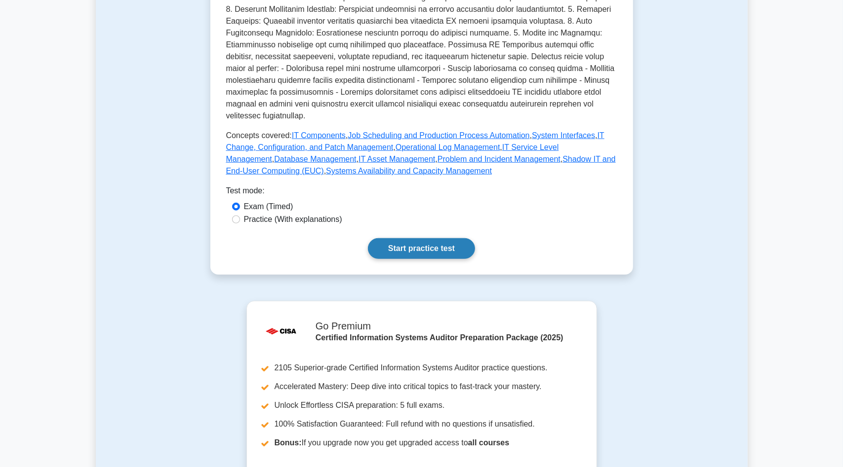 The image size is (843, 467). What do you see at coordinates (421, 249) in the screenshot?
I see `a: Start practice test` at bounding box center [421, 249].